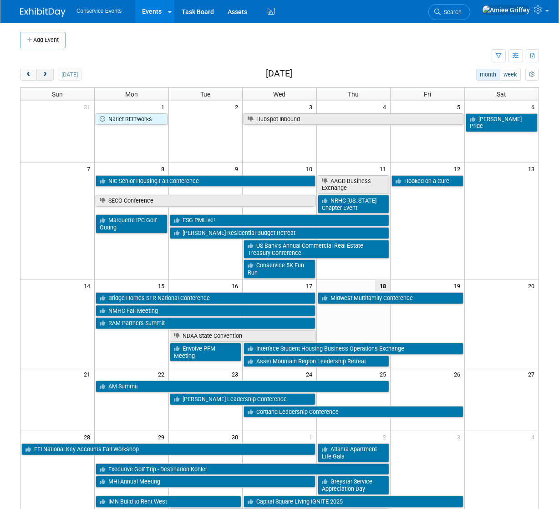 The image size is (559, 509). I want to click on a: Conservice 5K Fun Run, so click(279, 268).